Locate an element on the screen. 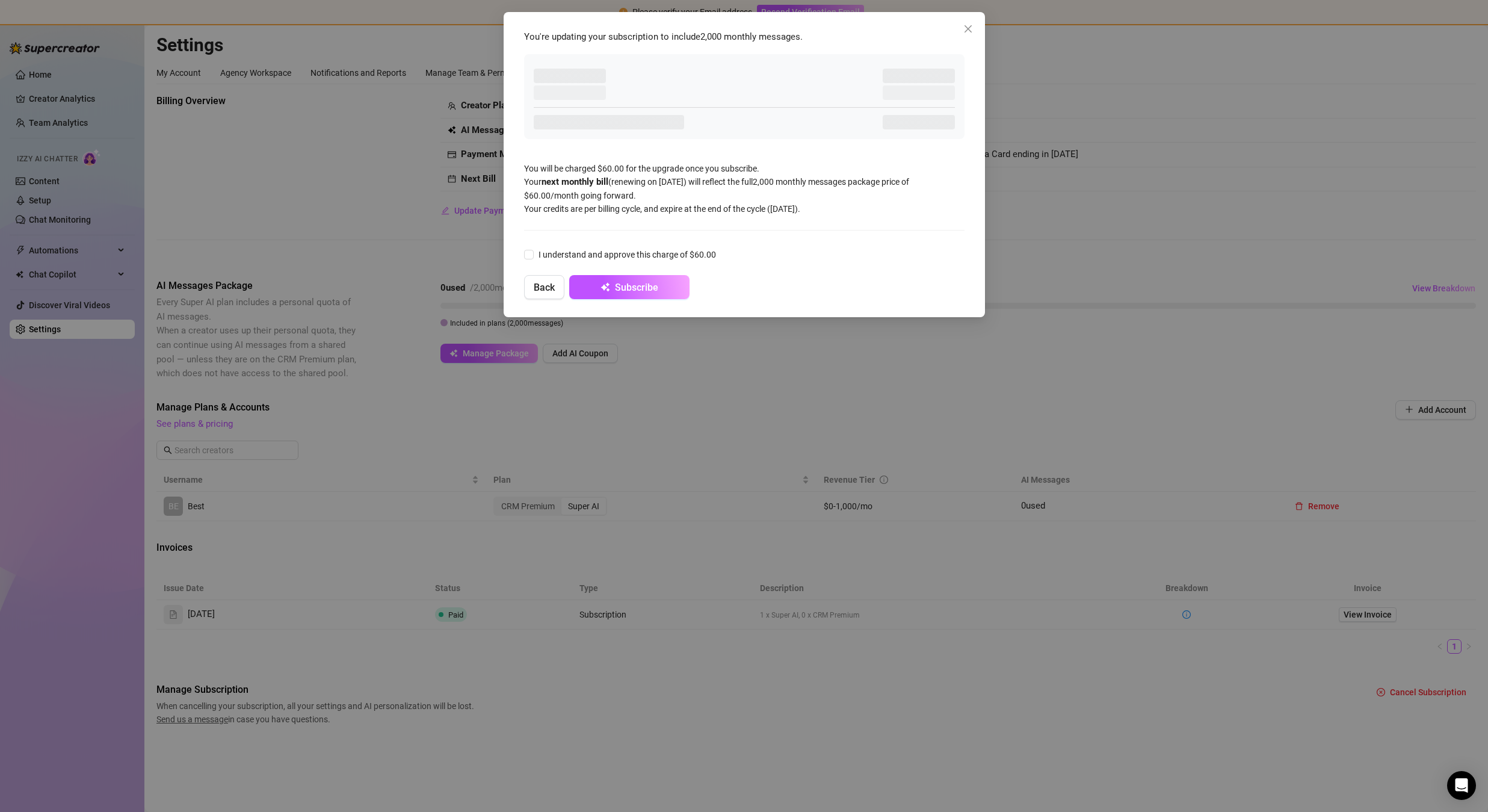 The width and height of the screenshot is (1488, 812). button: Close is located at coordinates (968, 28).